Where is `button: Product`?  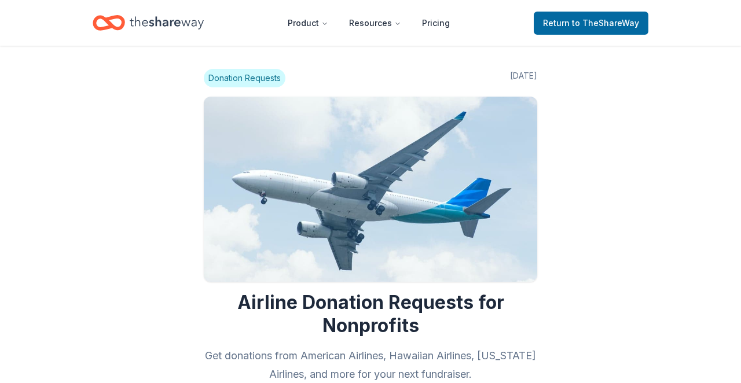
button: Product is located at coordinates (308, 23).